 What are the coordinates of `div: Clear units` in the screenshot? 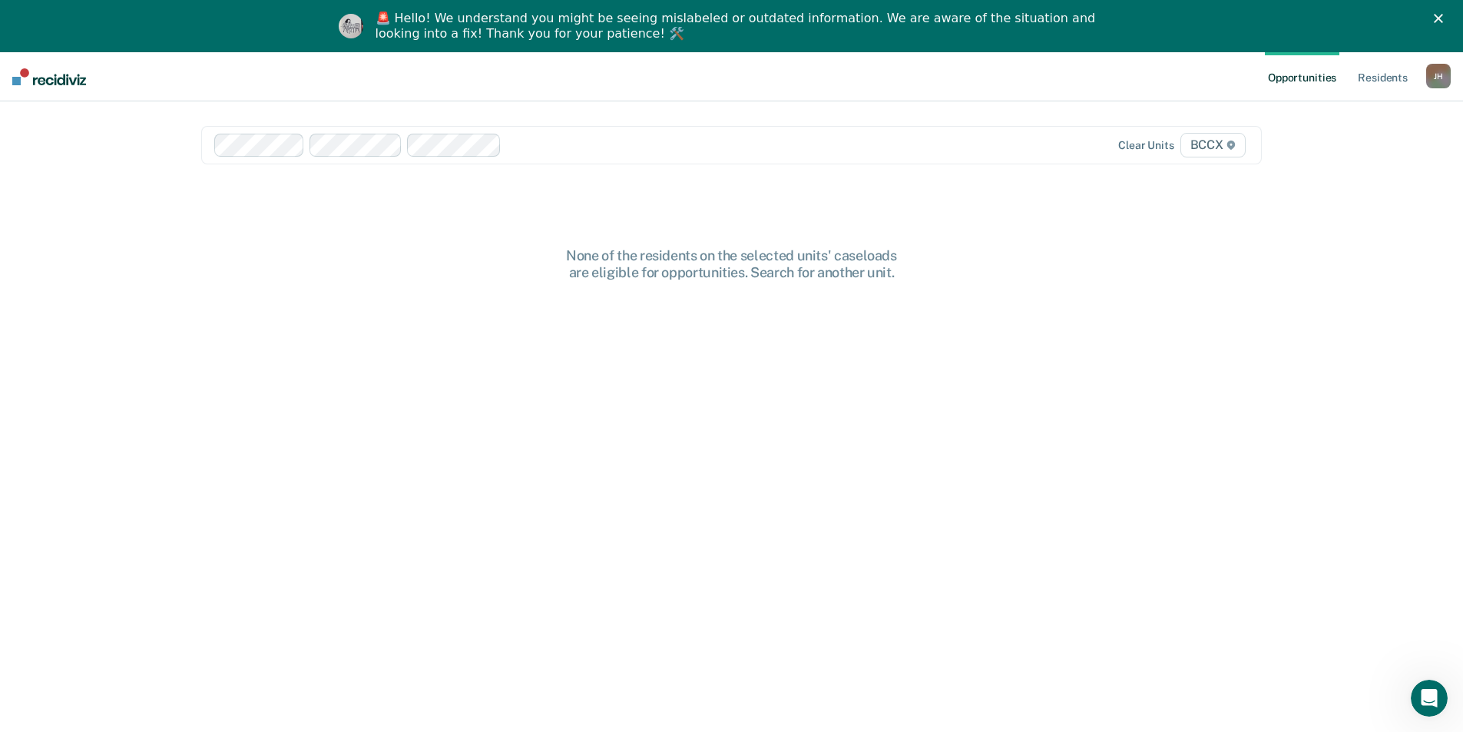 It's located at (1146, 145).